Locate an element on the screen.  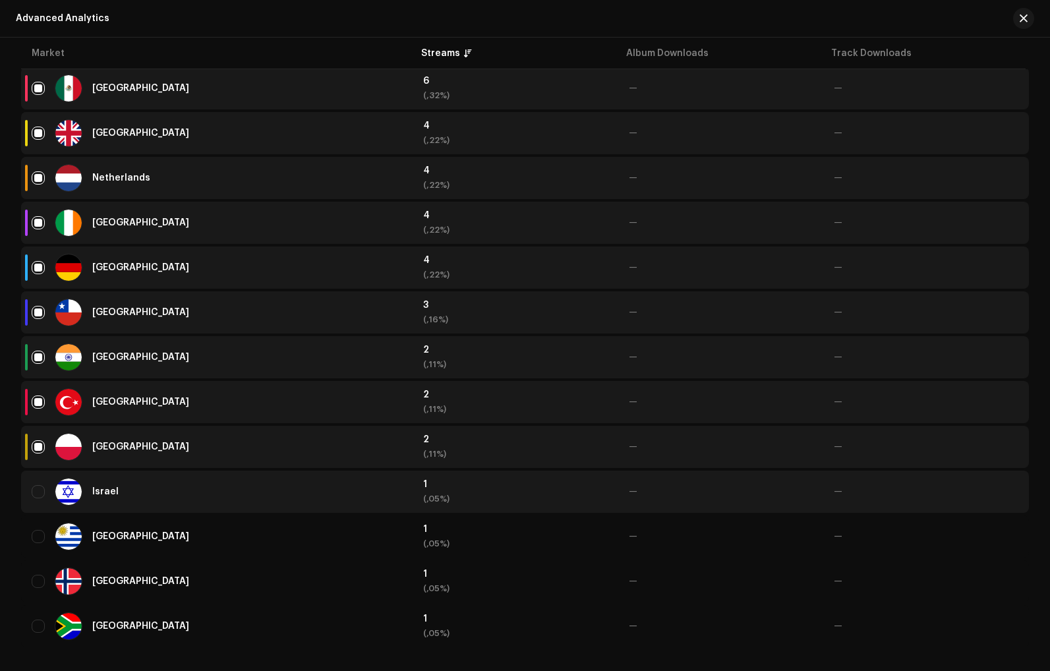
div: (,32%) is located at coordinates (515, 96).